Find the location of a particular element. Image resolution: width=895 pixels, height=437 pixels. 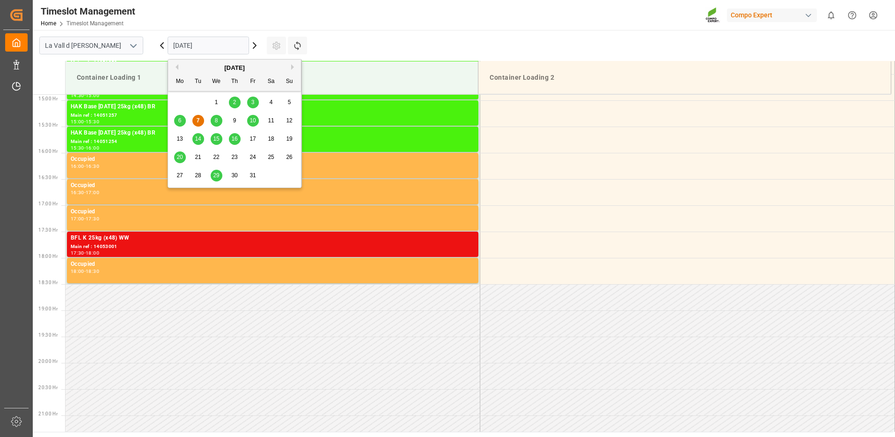

span: 16:00 Hr is located at coordinates (48, 151).